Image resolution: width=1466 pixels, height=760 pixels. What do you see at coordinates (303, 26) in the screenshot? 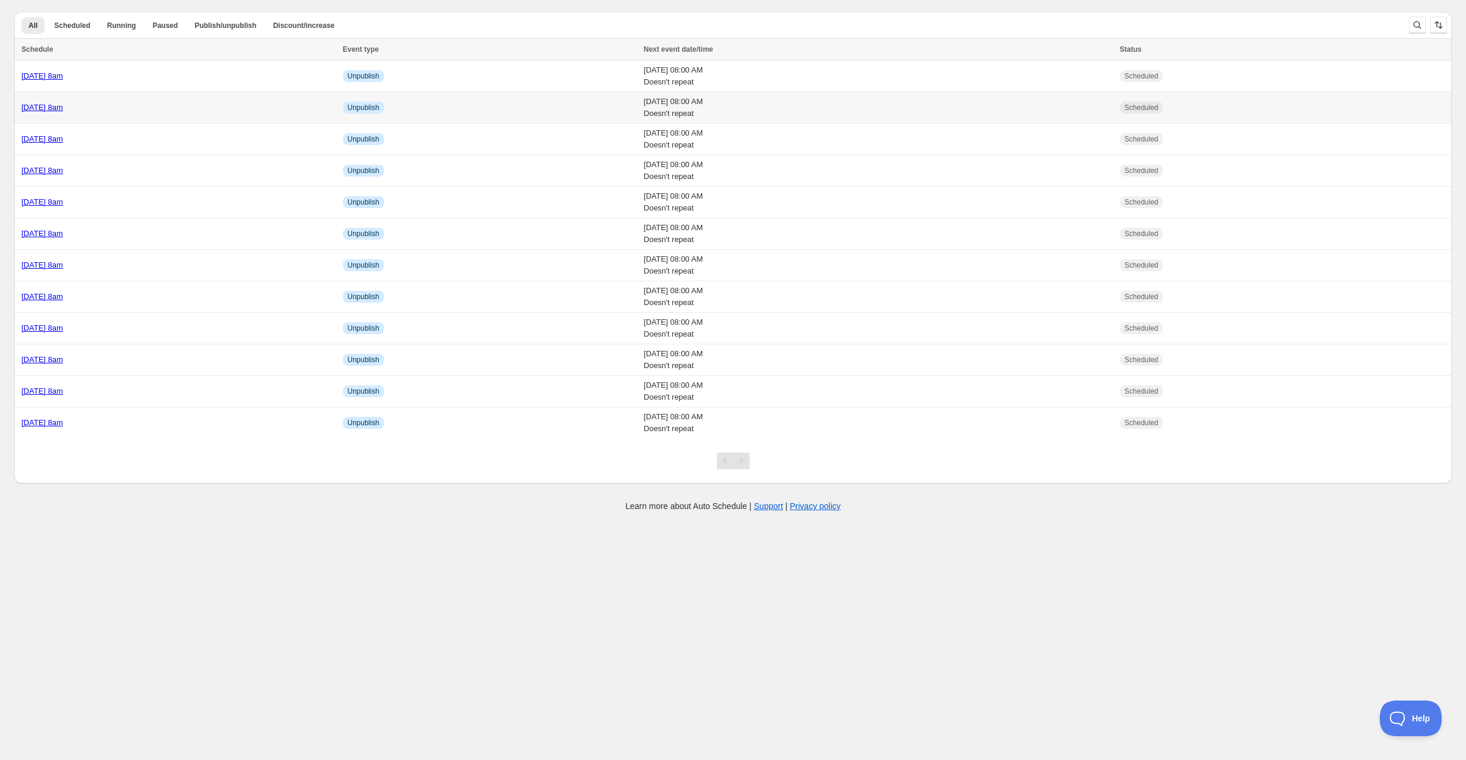
I see `span: Discount/increase` at bounding box center [303, 26].